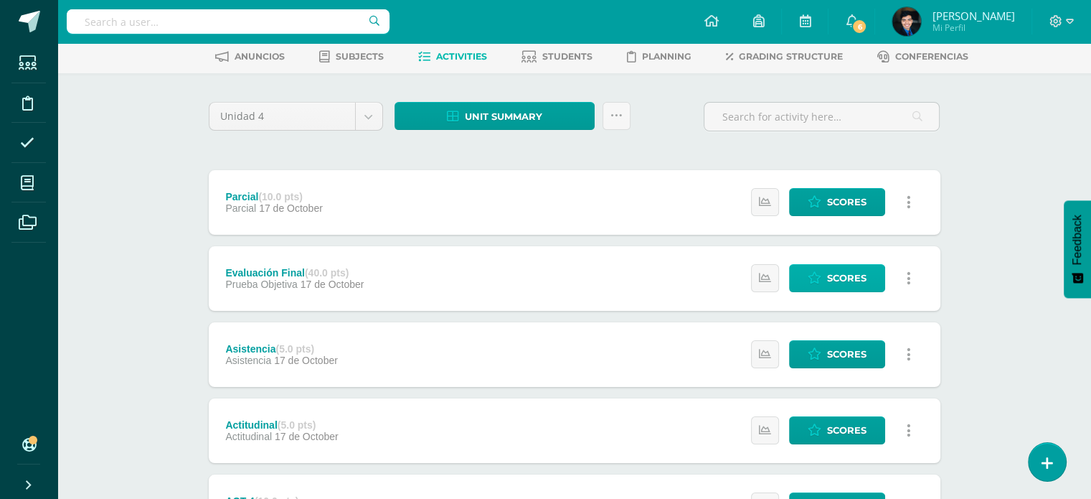 The width and height of the screenshot is (1091, 499). What do you see at coordinates (281, 349) in the screenshot?
I see `div: Asistencia` at bounding box center [281, 349].